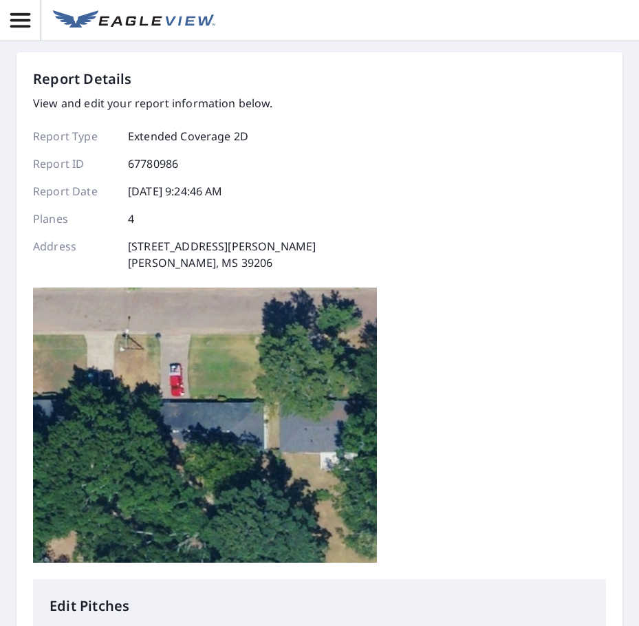 This screenshot has width=639, height=626. Describe the element at coordinates (74, 191) in the screenshot. I see `p: Report Date` at that location.